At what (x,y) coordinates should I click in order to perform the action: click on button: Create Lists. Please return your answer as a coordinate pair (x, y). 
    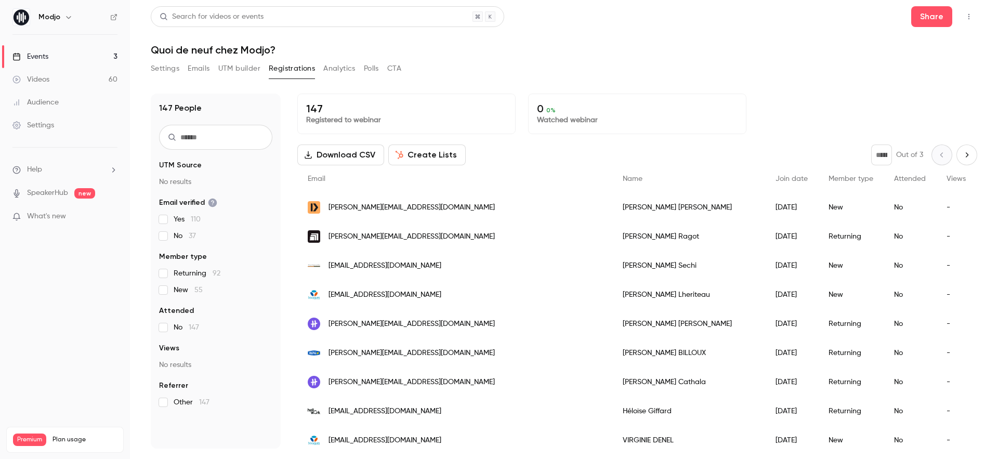
    Looking at the image, I should click on (427, 155).